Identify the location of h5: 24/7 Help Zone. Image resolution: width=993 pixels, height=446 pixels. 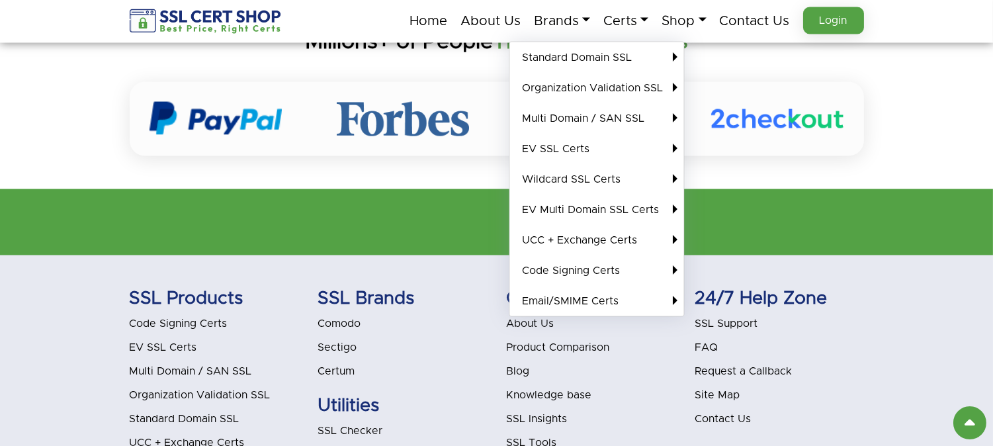
(780, 299).